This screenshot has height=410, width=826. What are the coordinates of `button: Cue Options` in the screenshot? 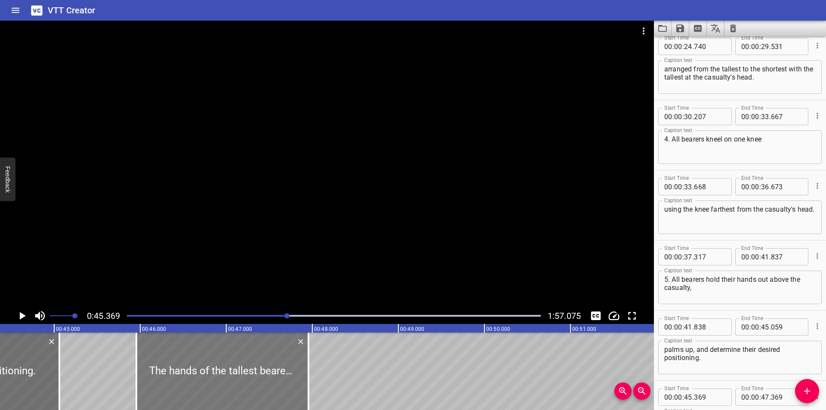 It's located at (818, 256).